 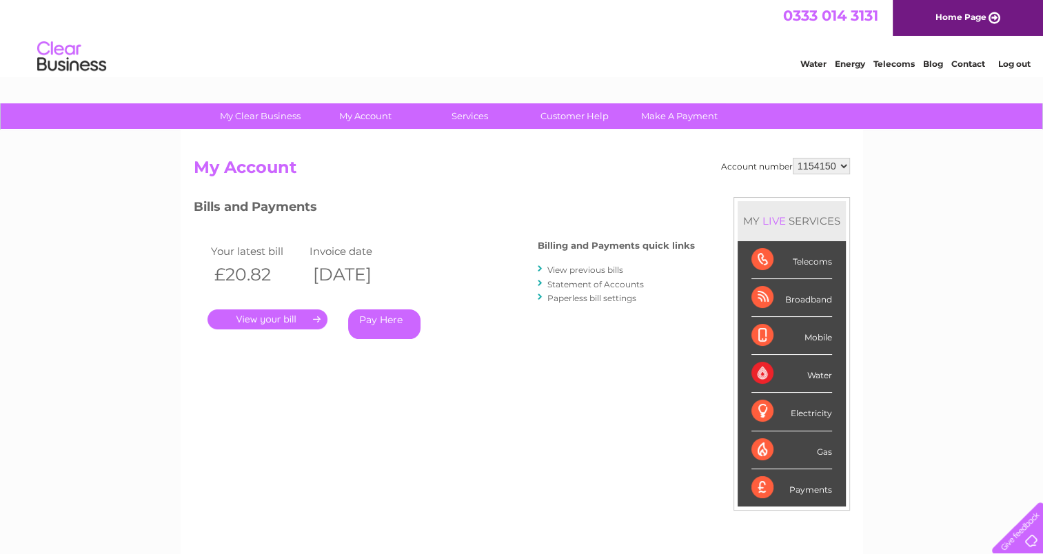 I want to click on div: Account number, so click(x=785, y=166).